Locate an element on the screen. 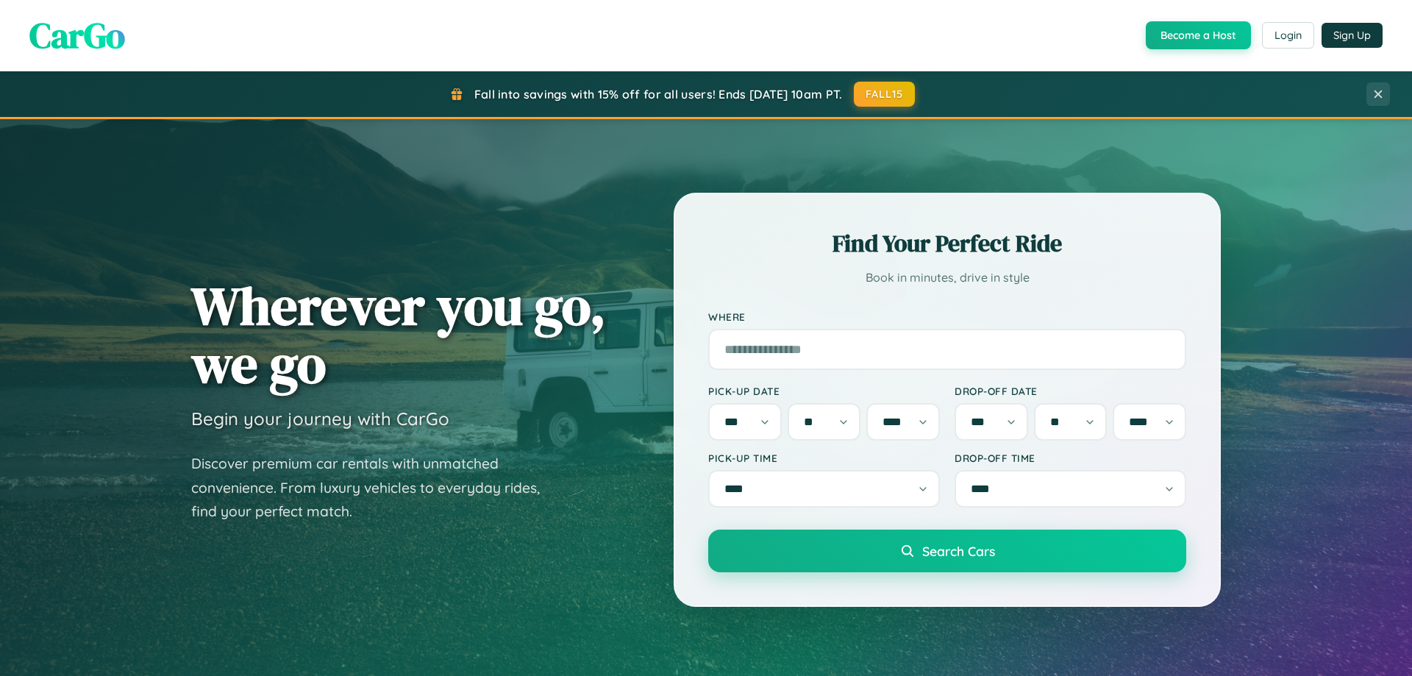 This screenshot has width=1412, height=676. button: Become a Host is located at coordinates (1198, 35).